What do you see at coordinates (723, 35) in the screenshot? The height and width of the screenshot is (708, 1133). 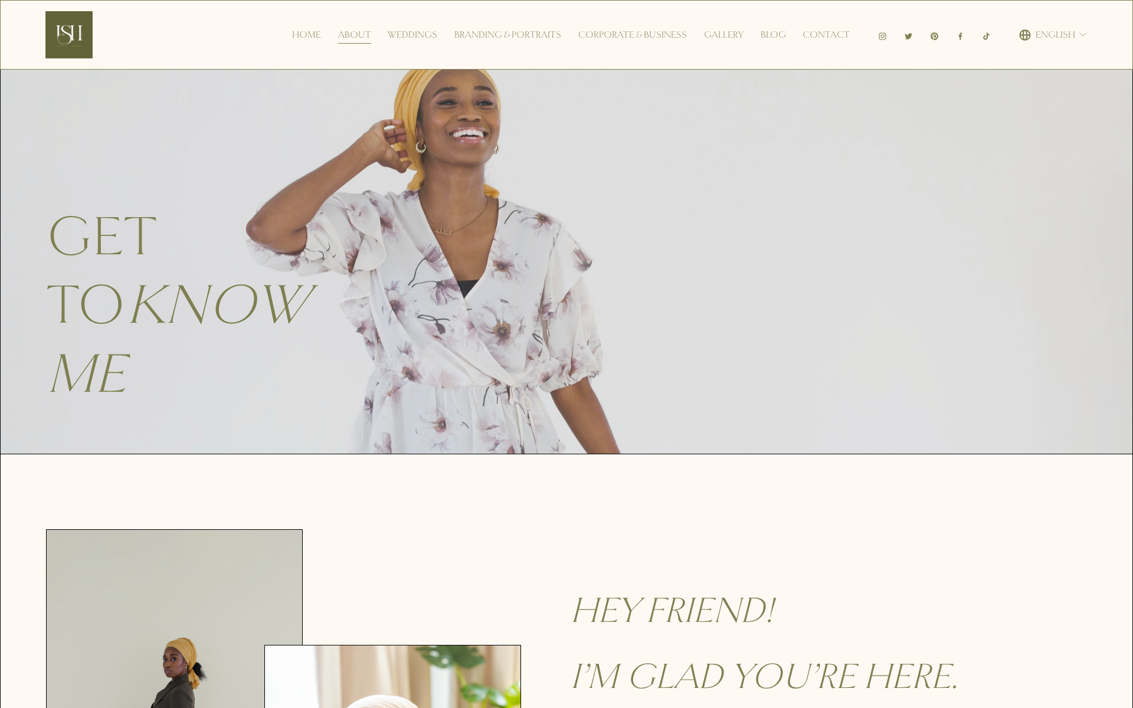 I see `a: Gallery` at bounding box center [723, 35].